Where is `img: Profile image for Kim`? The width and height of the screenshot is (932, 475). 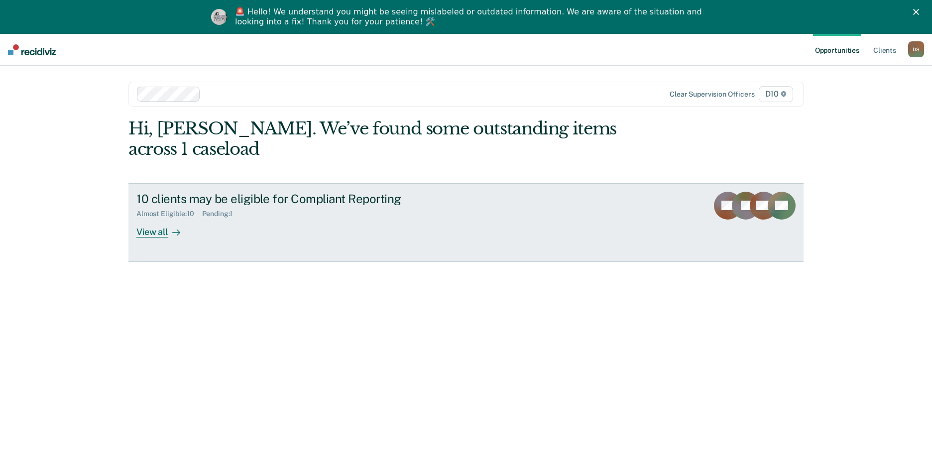 img: Profile image for Kim is located at coordinates (219, 17).